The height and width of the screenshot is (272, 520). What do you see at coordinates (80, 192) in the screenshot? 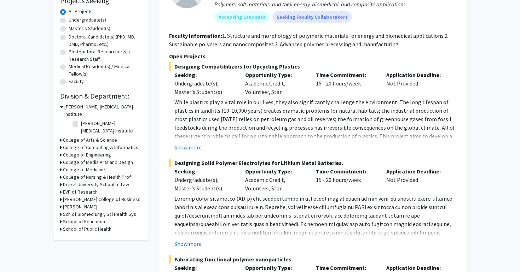
I see `h3: EVP of Research` at bounding box center [80, 192].